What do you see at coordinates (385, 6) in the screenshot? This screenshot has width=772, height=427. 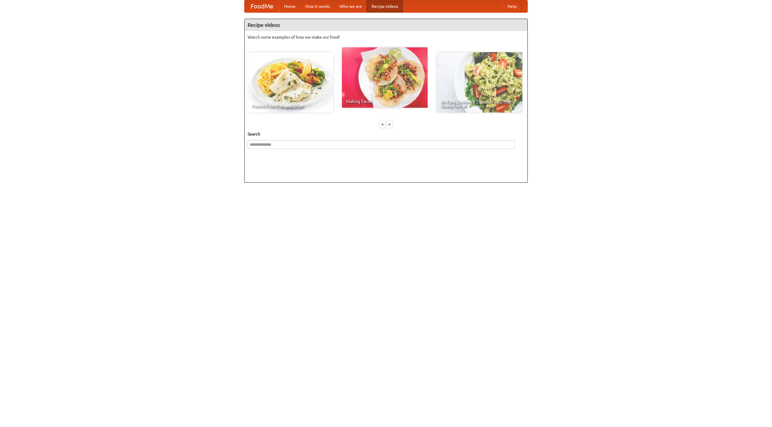 I see `a: Recipe videos` at bounding box center [385, 6].